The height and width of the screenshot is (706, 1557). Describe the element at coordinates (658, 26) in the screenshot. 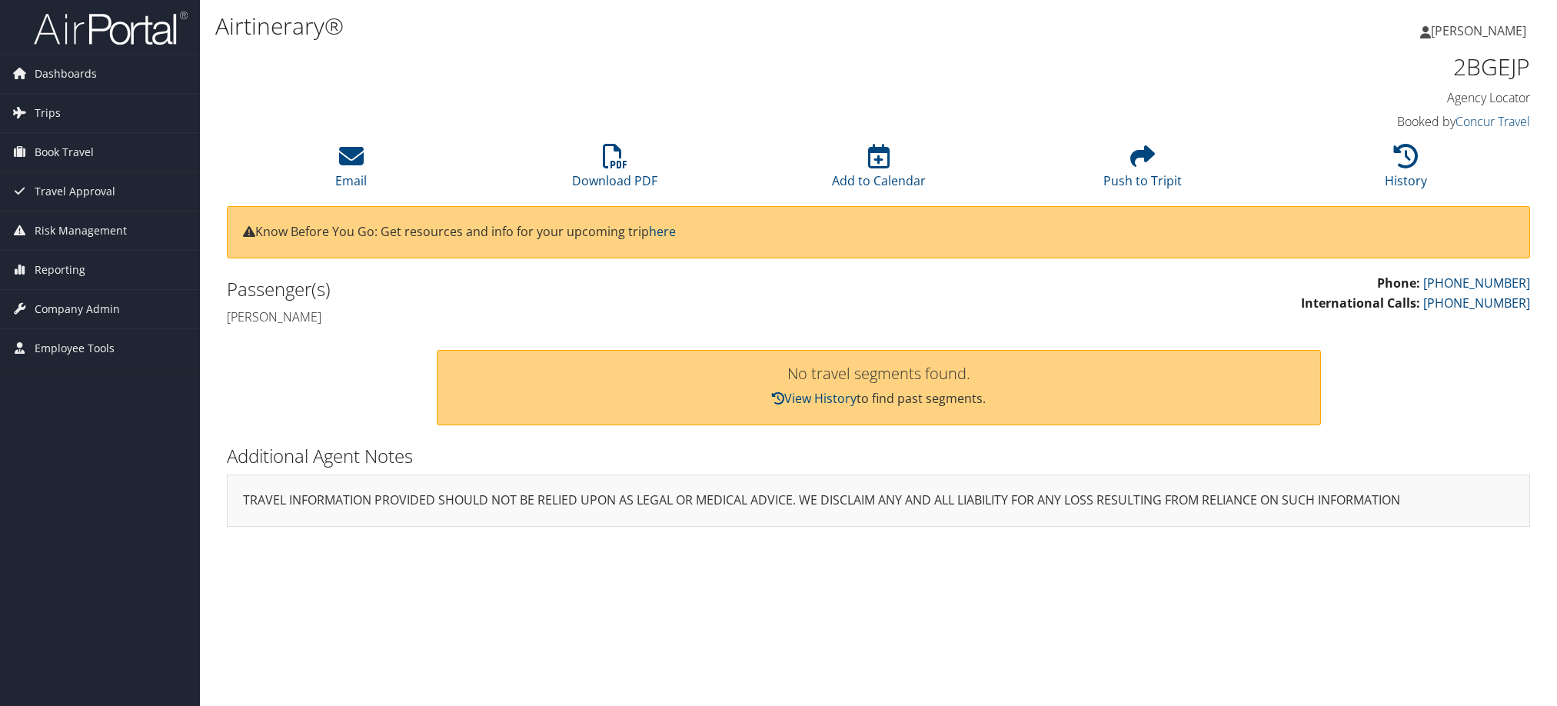

I see `h1: Airtinerary®` at that location.